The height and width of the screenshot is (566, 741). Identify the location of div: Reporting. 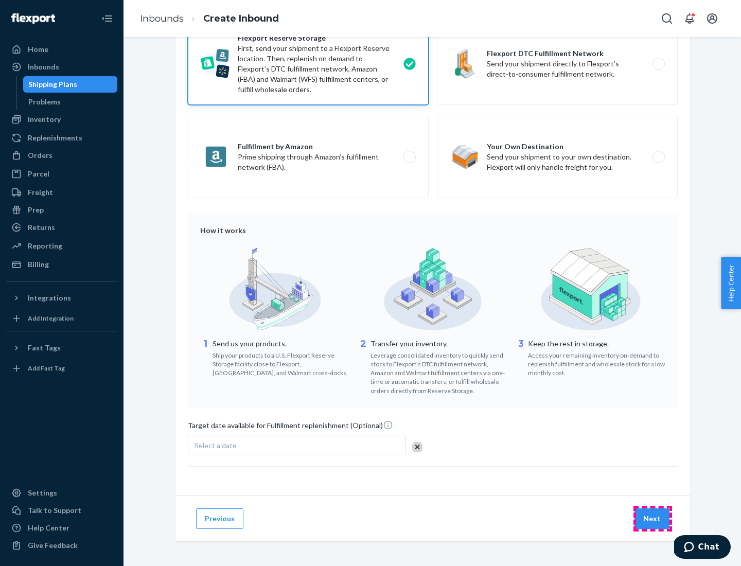
(45, 246).